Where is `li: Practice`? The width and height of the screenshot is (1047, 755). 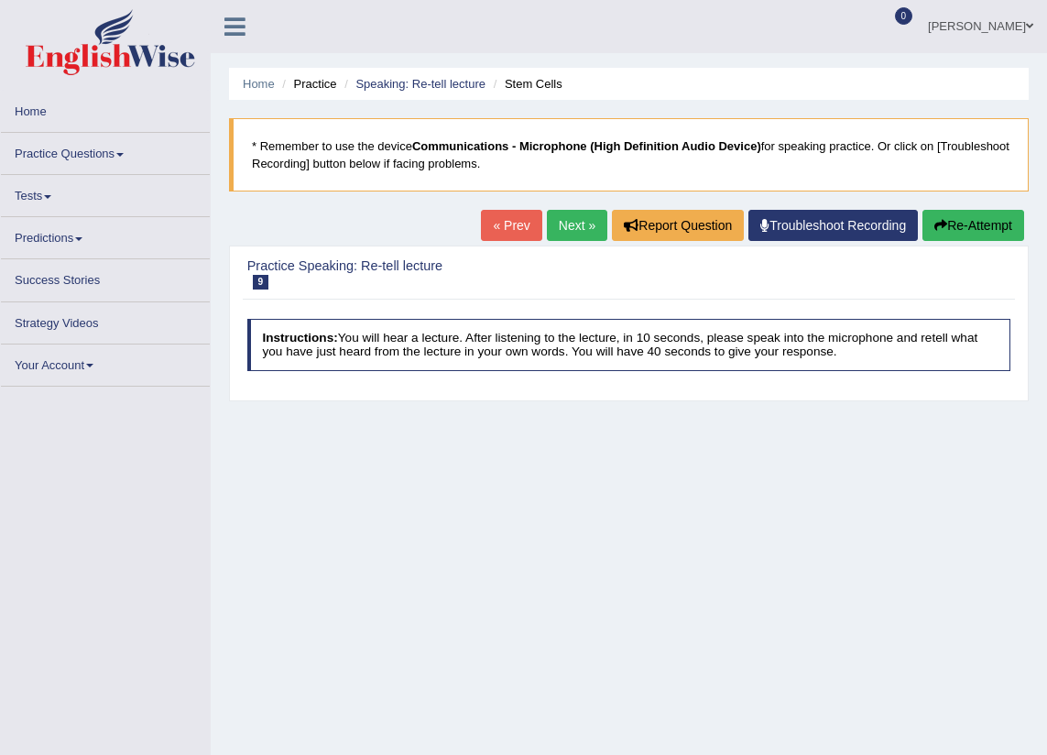
li: Practice is located at coordinates (307, 83).